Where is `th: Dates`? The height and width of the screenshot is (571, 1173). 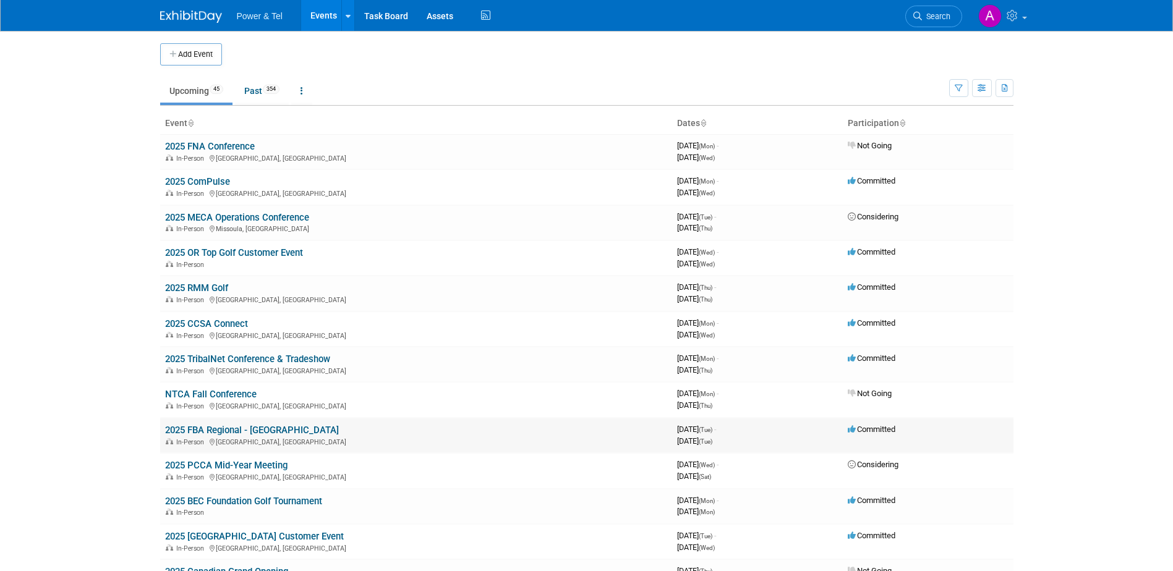
th: Dates is located at coordinates (757, 124).